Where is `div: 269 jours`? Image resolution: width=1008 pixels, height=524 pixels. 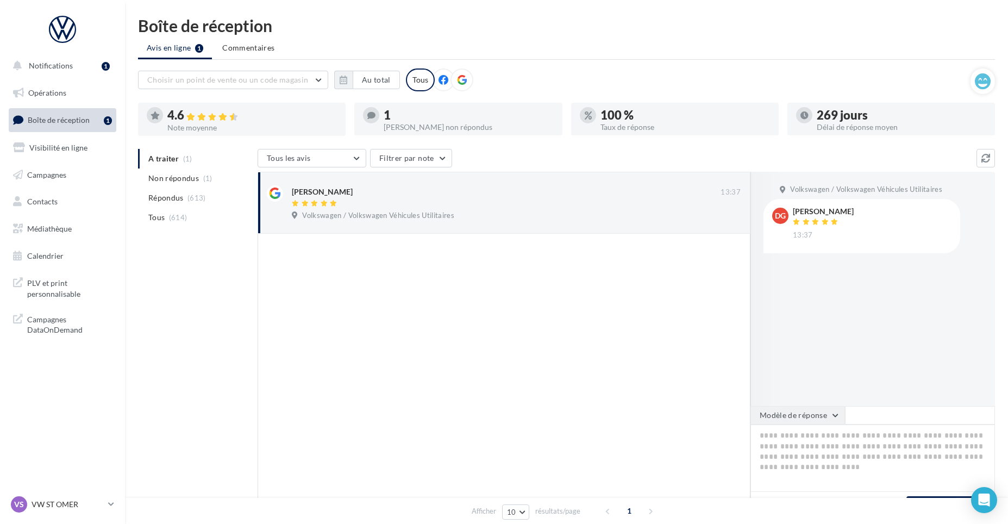 div: 269 jours is located at coordinates (902, 115).